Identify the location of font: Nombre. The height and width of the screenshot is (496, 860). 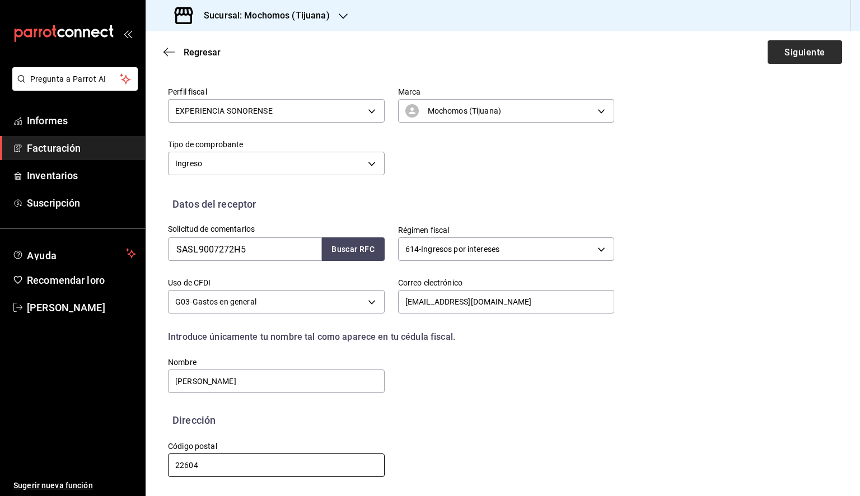
(182, 362).